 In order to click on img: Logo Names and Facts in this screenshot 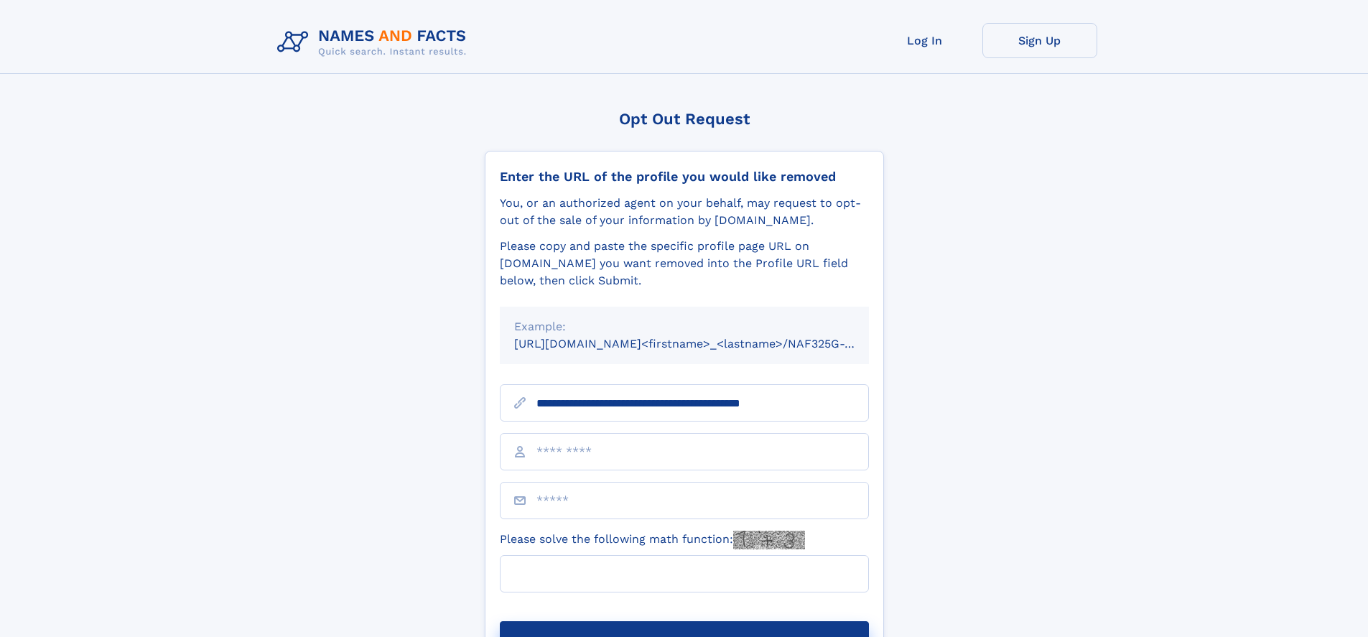, I will do `click(375, 42)`.